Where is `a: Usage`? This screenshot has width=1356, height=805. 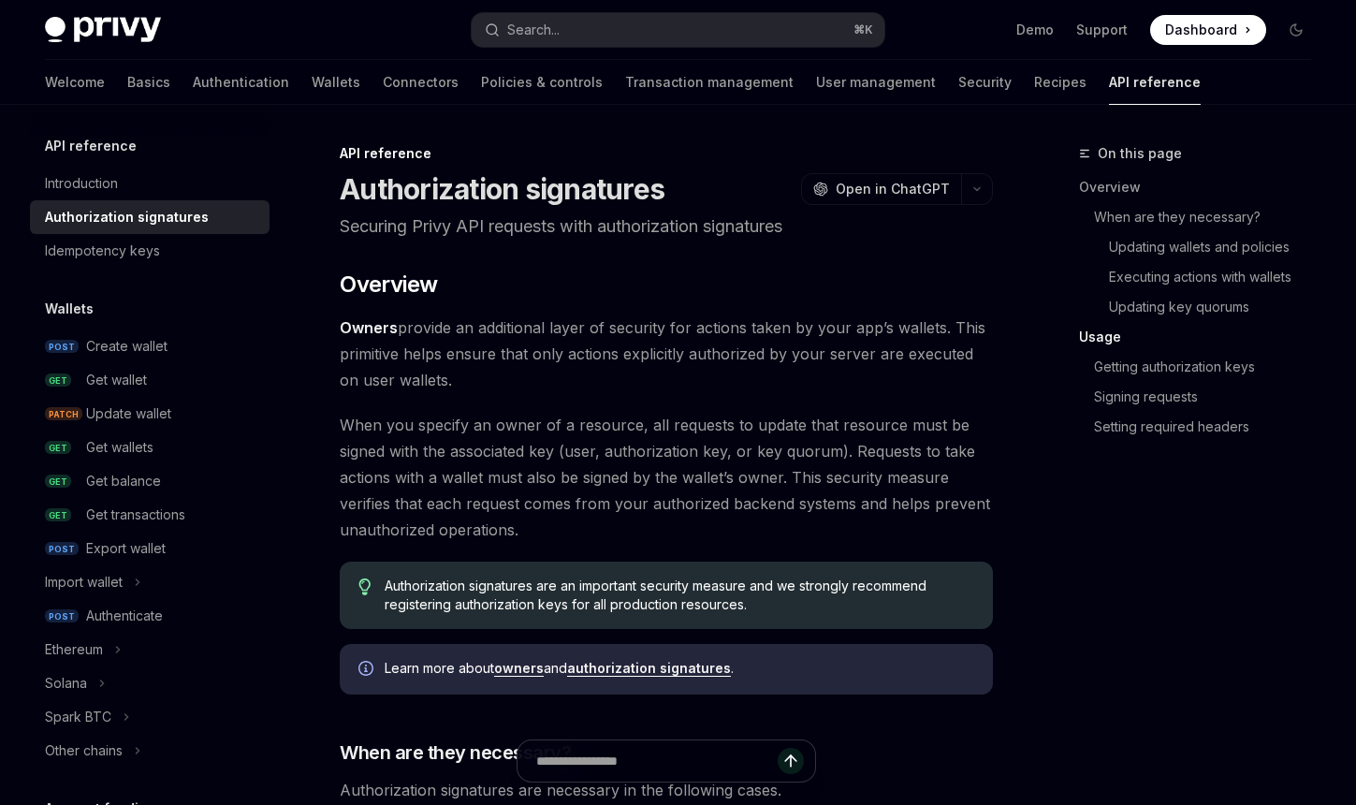
a: Usage is located at coordinates (1202, 337).